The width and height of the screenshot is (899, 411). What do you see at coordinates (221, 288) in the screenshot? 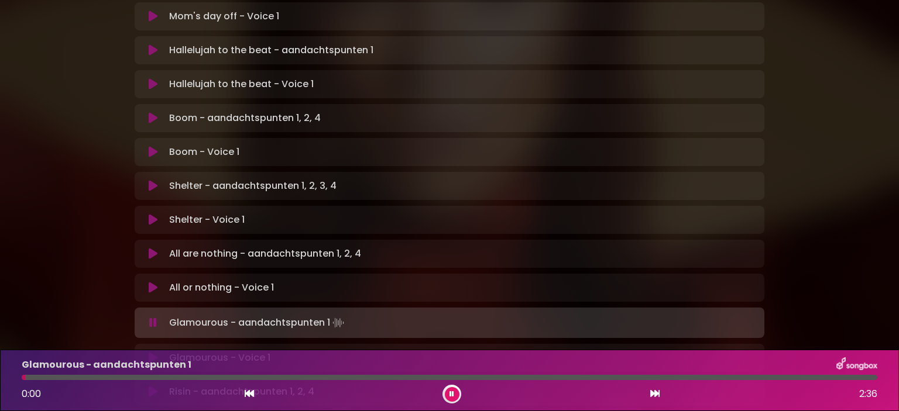
I see `p: All or nothing - Voice 1` at bounding box center [221, 288].